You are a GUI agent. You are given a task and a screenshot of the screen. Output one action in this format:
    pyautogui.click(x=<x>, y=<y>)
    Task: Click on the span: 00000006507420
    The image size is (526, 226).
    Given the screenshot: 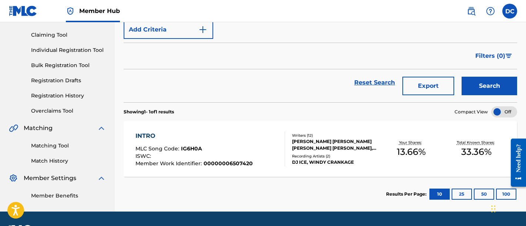 What is the action you would take?
    pyautogui.click(x=228, y=163)
    